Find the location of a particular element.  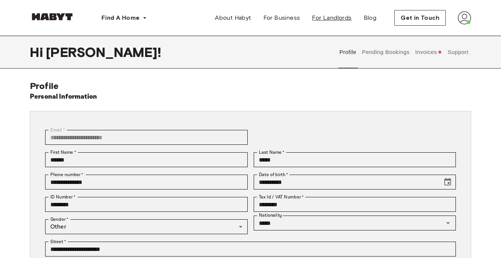

label: Nationality is located at coordinates (270, 216).